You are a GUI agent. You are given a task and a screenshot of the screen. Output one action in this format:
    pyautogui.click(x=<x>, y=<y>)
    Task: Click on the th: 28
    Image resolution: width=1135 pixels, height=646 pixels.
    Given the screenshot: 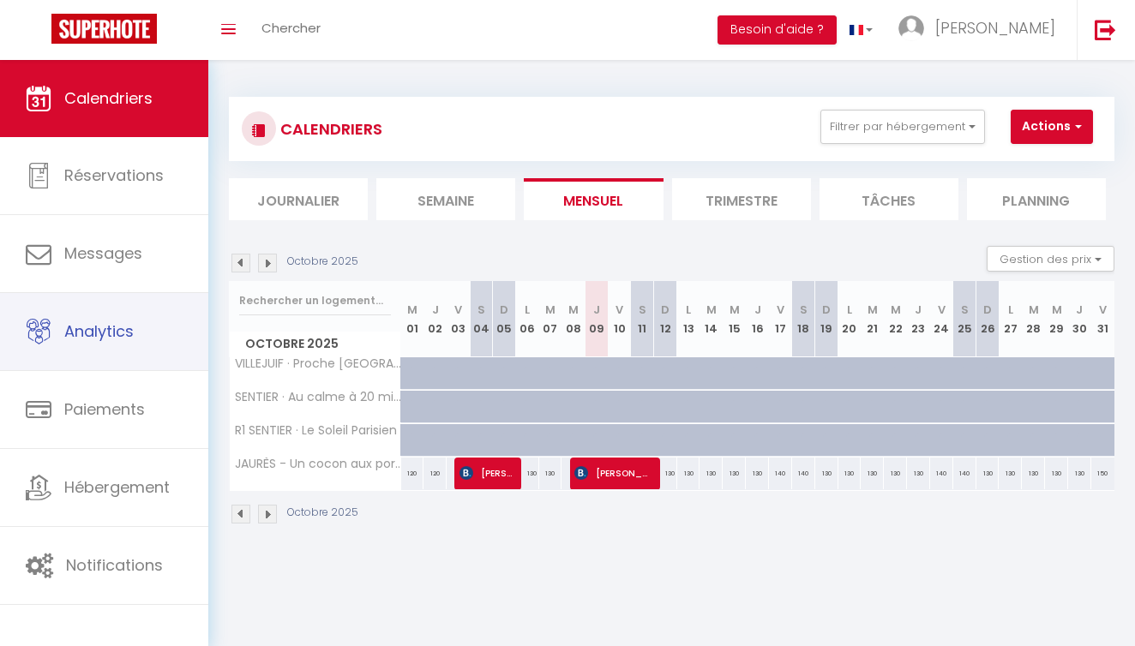 What is the action you would take?
    pyautogui.click(x=1033, y=319)
    